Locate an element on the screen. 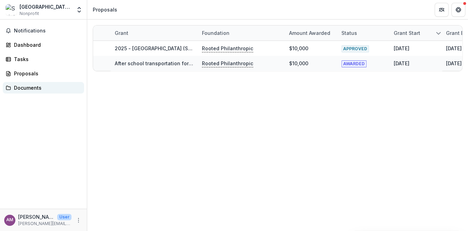  div: Documents is located at coordinates (46, 88).